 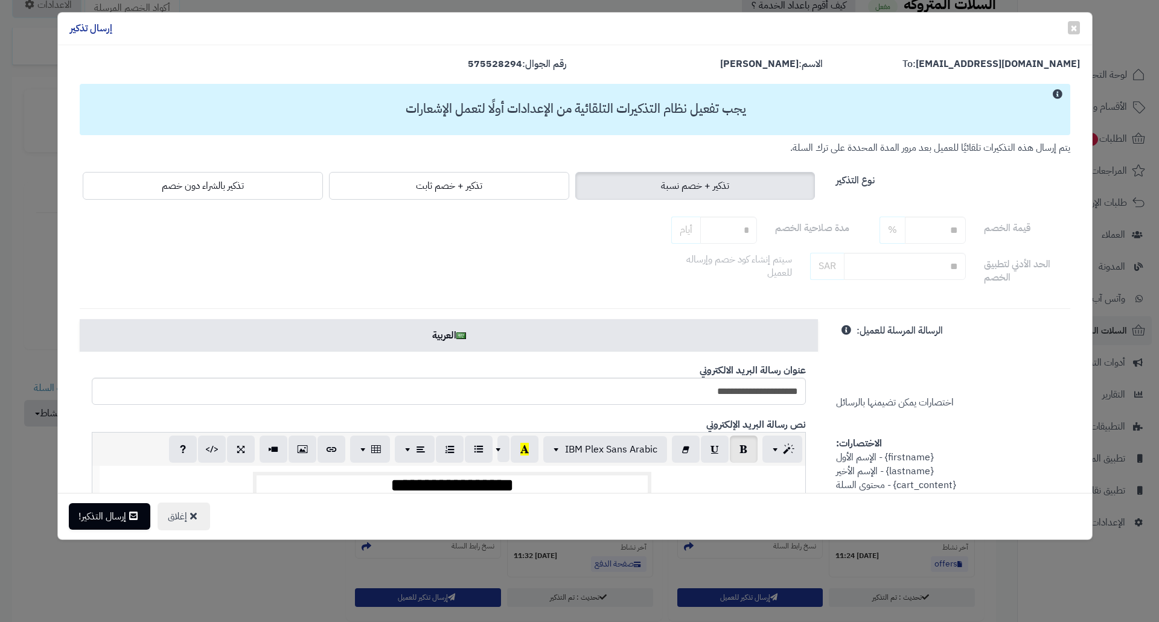 What do you see at coordinates (203, 186) in the screenshot?
I see `span: تذكير بالشراء دون خصم` at bounding box center [203, 186].